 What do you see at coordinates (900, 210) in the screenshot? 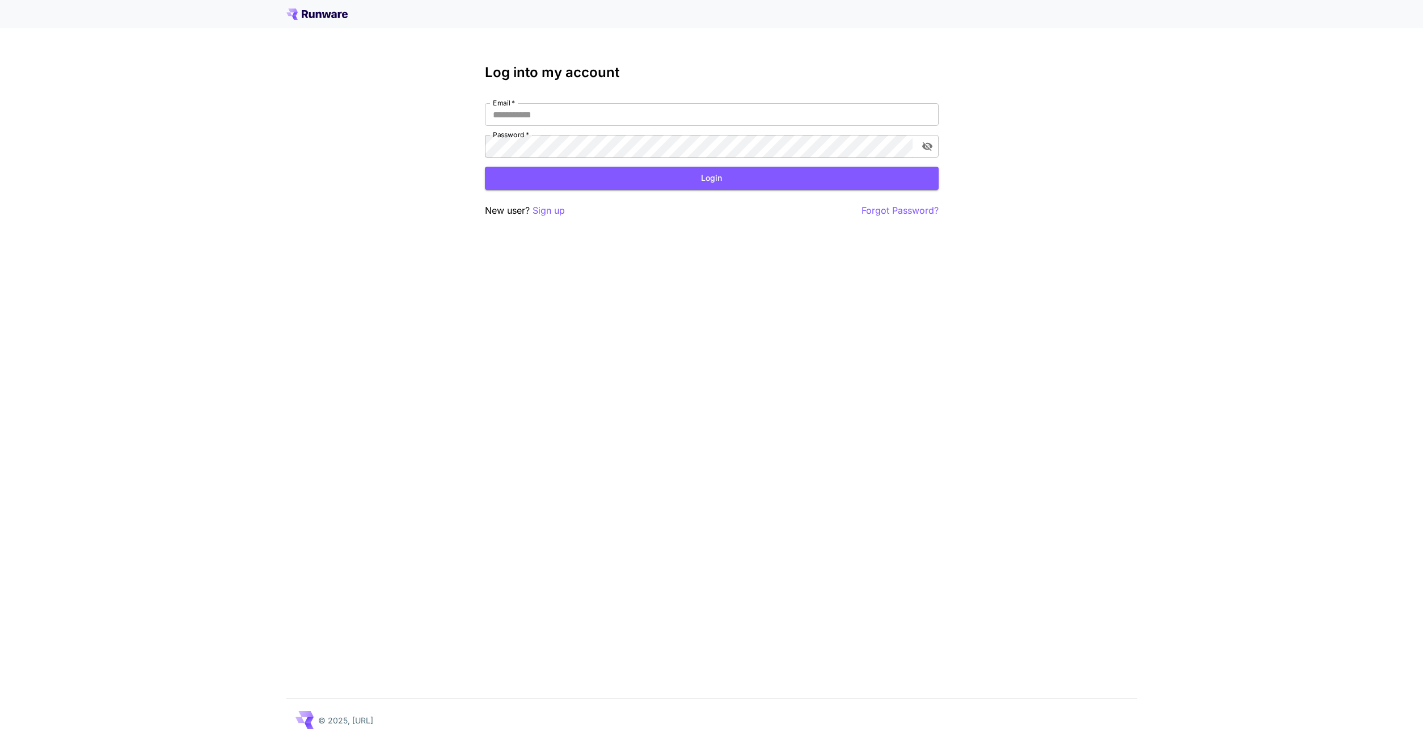
I see `p: Forgot Password?` at bounding box center [900, 210].